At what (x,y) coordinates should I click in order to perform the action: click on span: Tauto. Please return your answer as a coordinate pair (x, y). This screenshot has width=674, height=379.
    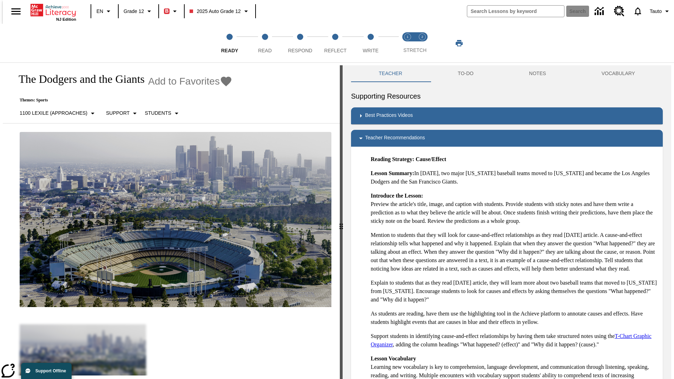
    Looking at the image, I should click on (656, 11).